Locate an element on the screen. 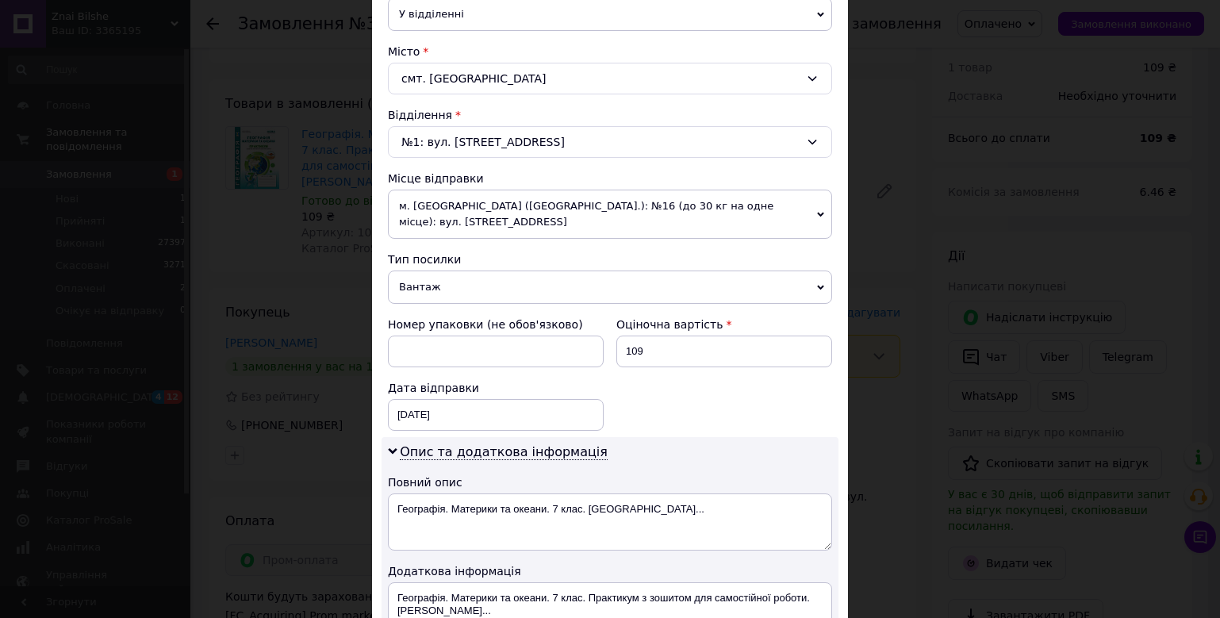 This screenshot has width=1220, height=618. div: Повний опис is located at coordinates (610, 482).